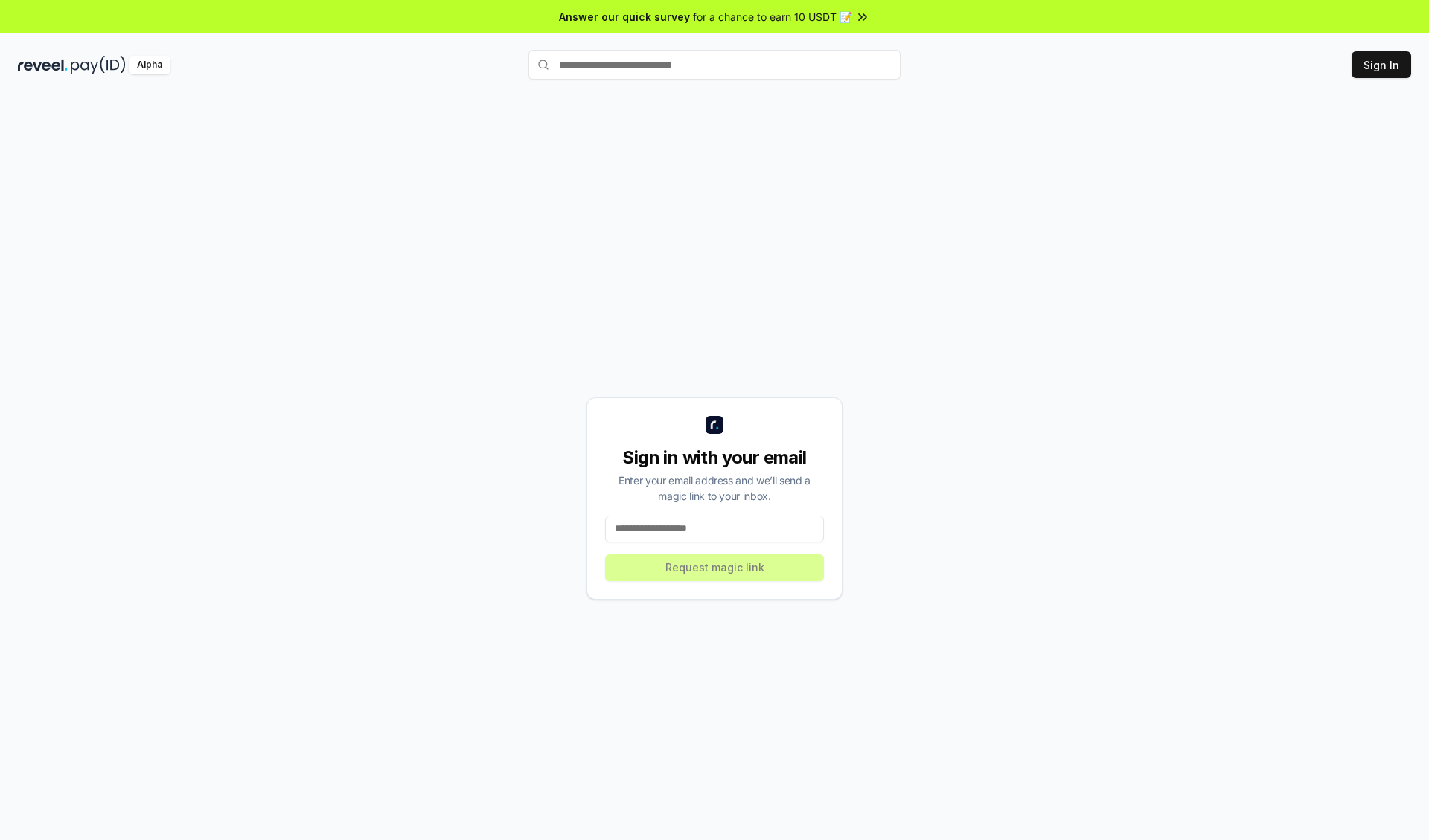 The height and width of the screenshot is (840, 1429). I want to click on div: Sign in with your email, so click(714, 458).